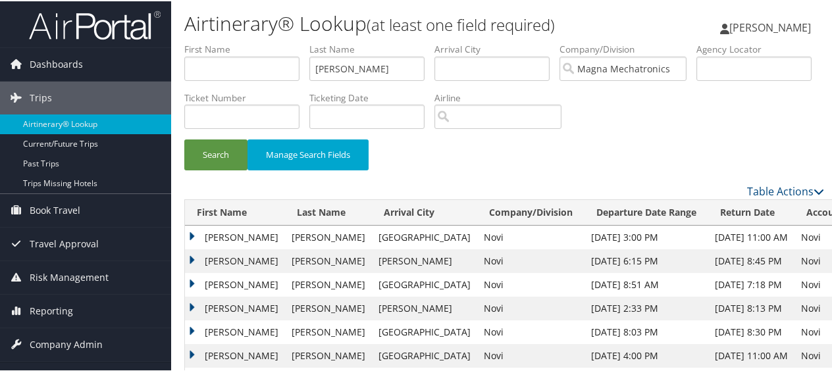 The image size is (832, 371). Describe the element at coordinates (328, 211) in the screenshot. I see `th: Last Name: activate to sort column ascending` at that location.